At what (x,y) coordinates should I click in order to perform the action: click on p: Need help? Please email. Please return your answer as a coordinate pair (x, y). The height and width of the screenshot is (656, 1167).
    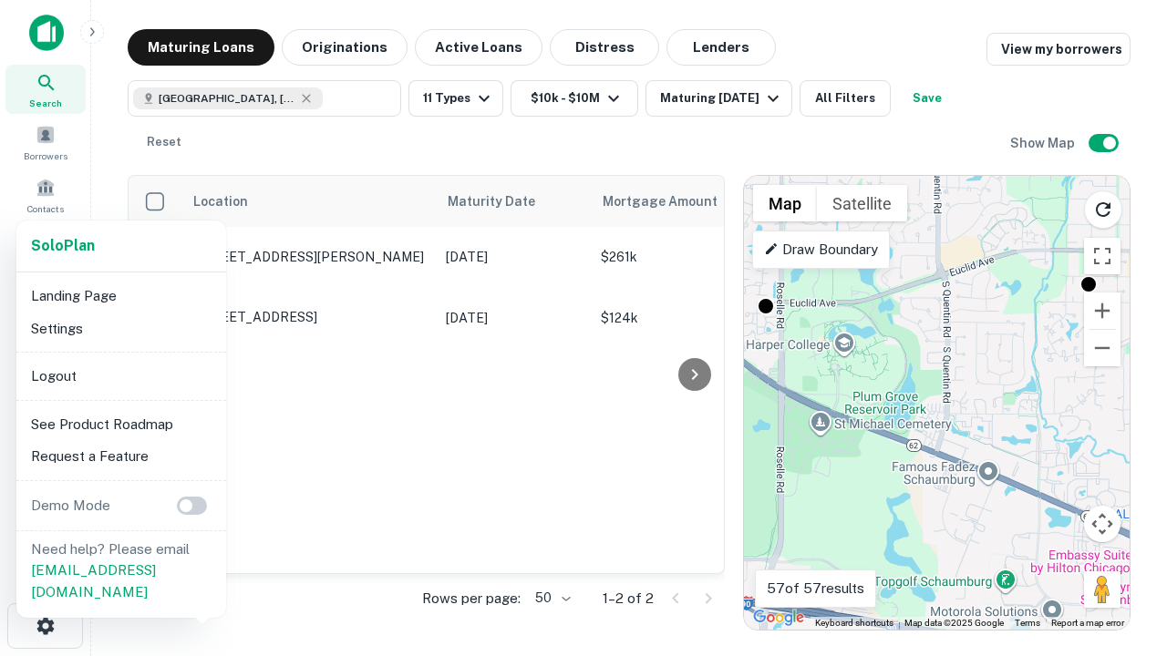
    Looking at the image, I should click on (121, 571).